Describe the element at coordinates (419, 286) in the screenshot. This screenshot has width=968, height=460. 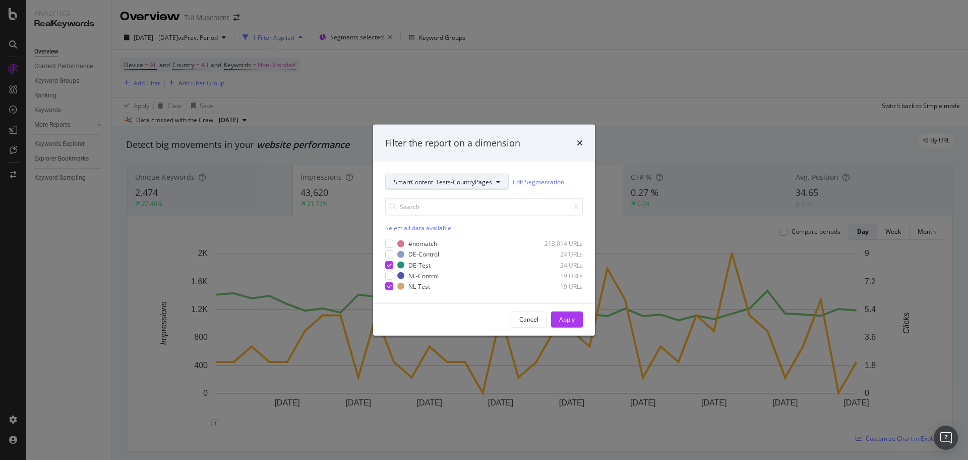
I see `div: NL-Test` at that location.